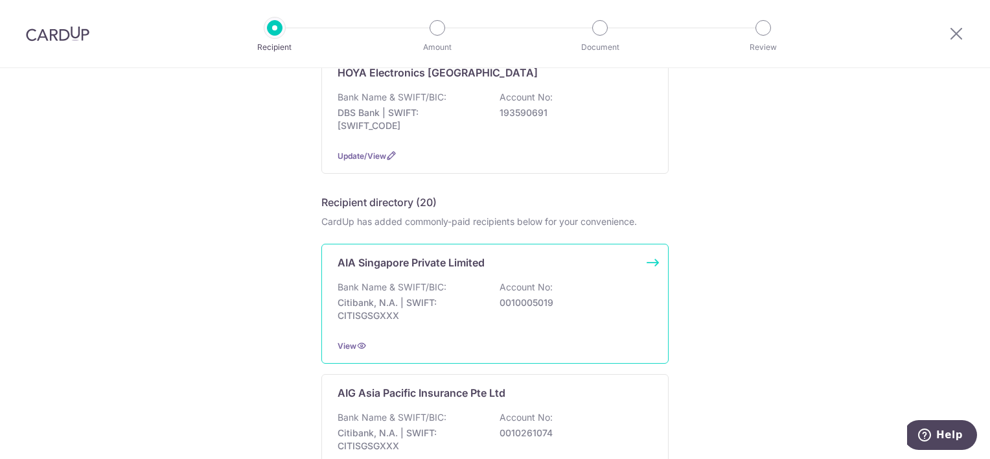 This screenshot has height=459, width=990. What do you see at coordinates (379, 202) in the screenshot?
I see `h5: Recipient directory (20)` at bounding box center [379, 202].